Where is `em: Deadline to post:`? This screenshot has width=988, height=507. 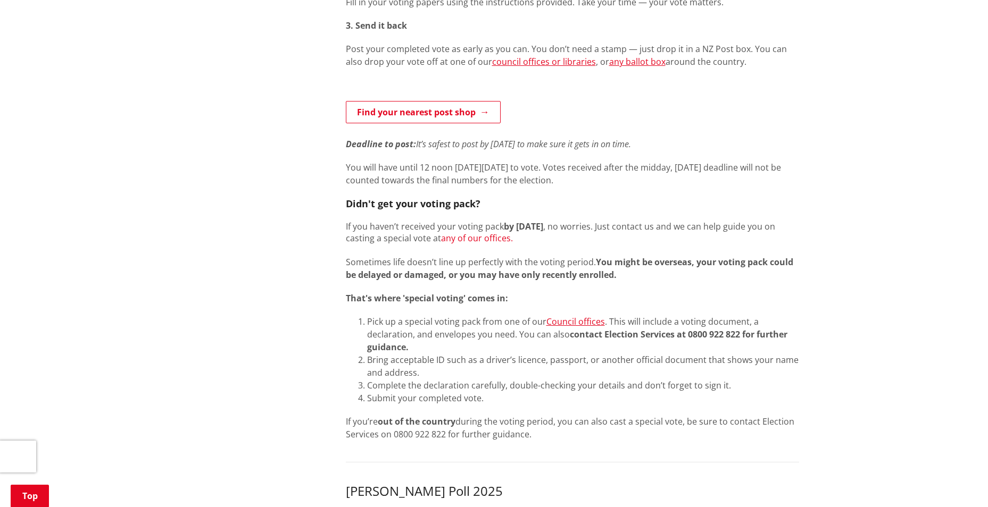 em: Deadline to post: is located at coordinates (381, 144).